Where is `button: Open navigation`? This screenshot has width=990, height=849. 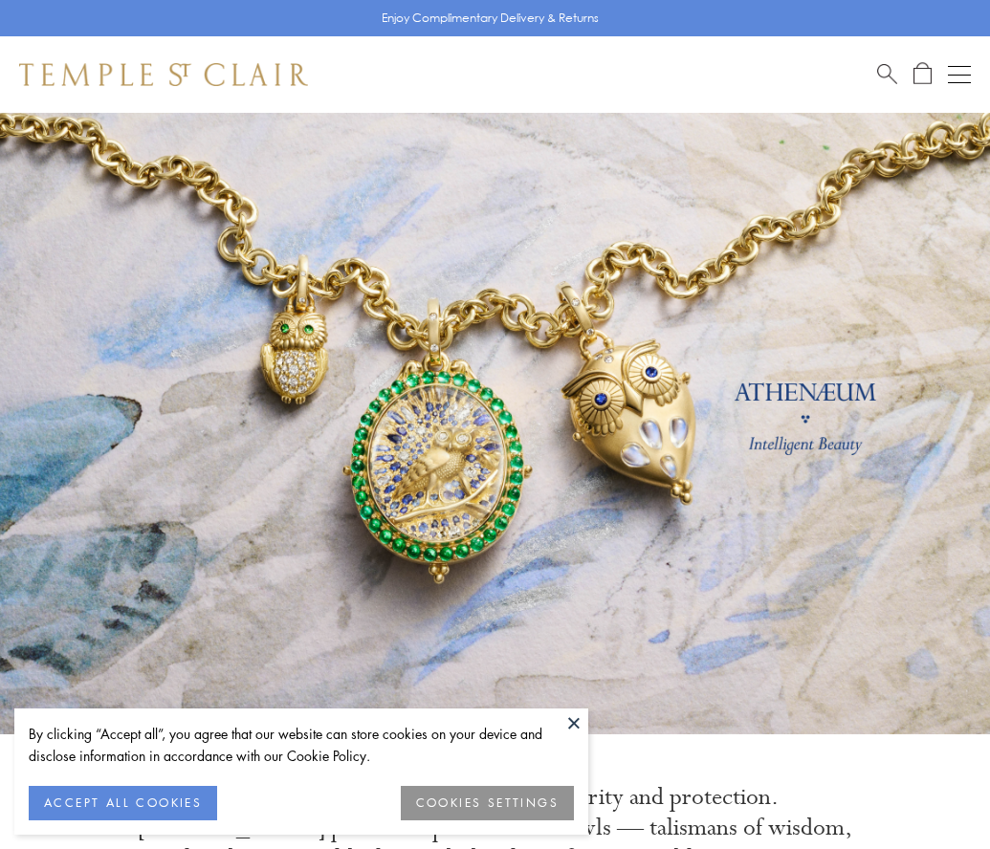 button: Open navigation is located at coordinates (959, 75).